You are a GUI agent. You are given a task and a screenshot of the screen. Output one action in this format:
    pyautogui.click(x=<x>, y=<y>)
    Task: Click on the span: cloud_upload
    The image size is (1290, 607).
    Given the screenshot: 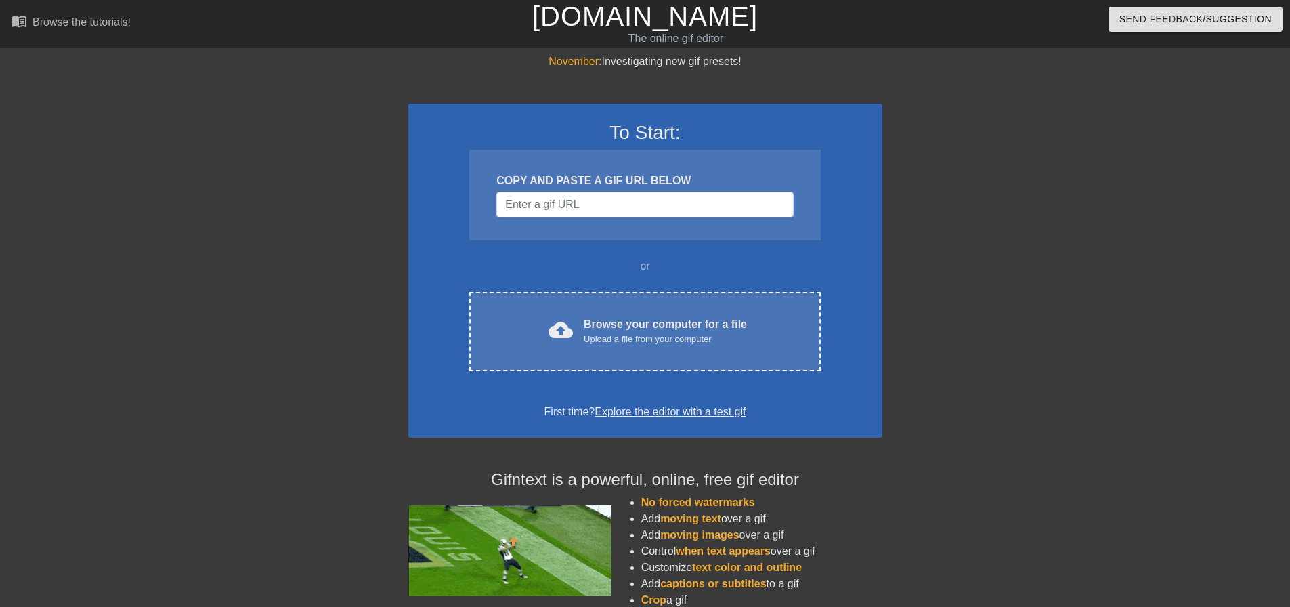 What is the action you would take?
    pyautogui.click(x=561, y=330)
    